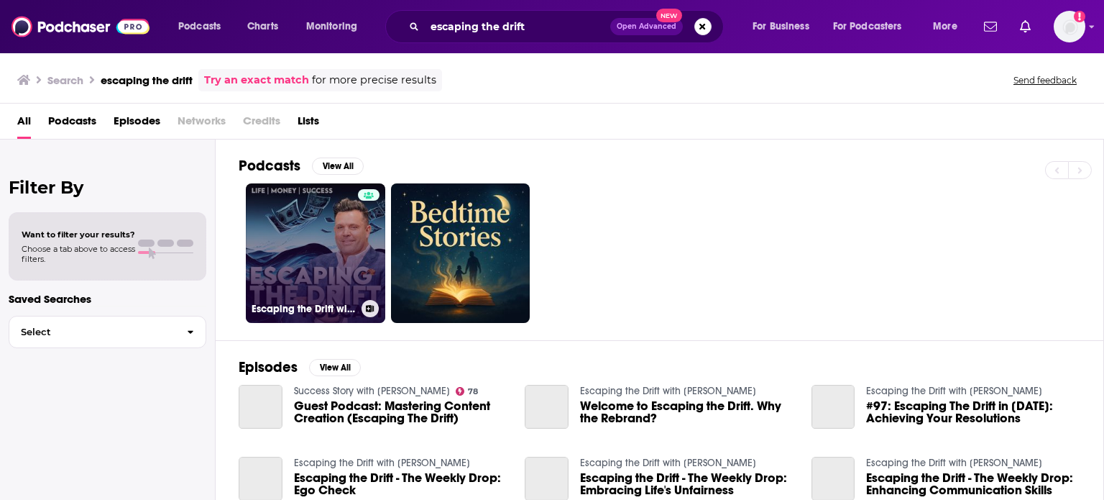  Describe the element at coordinates (107, 298) in the screenshot. I see `p: Saved Searches` at that location.